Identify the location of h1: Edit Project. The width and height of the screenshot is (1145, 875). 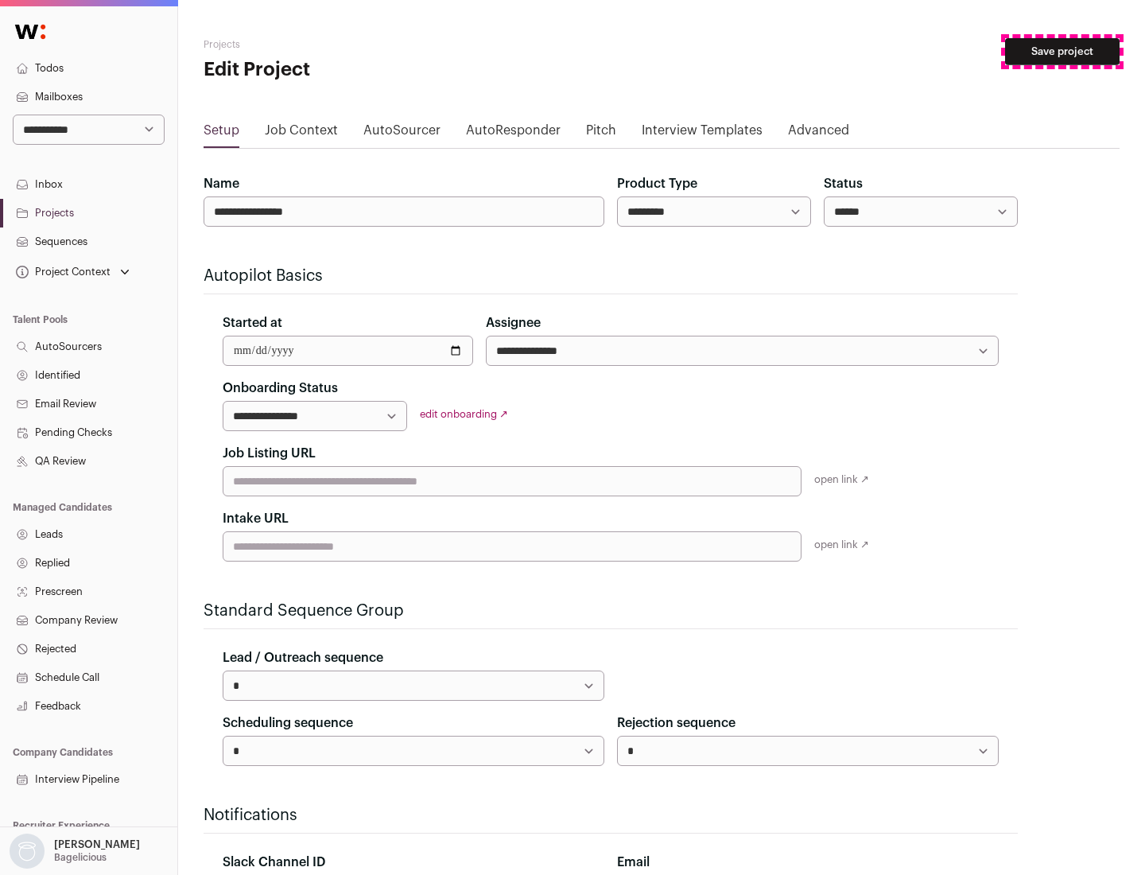
(356, 70).